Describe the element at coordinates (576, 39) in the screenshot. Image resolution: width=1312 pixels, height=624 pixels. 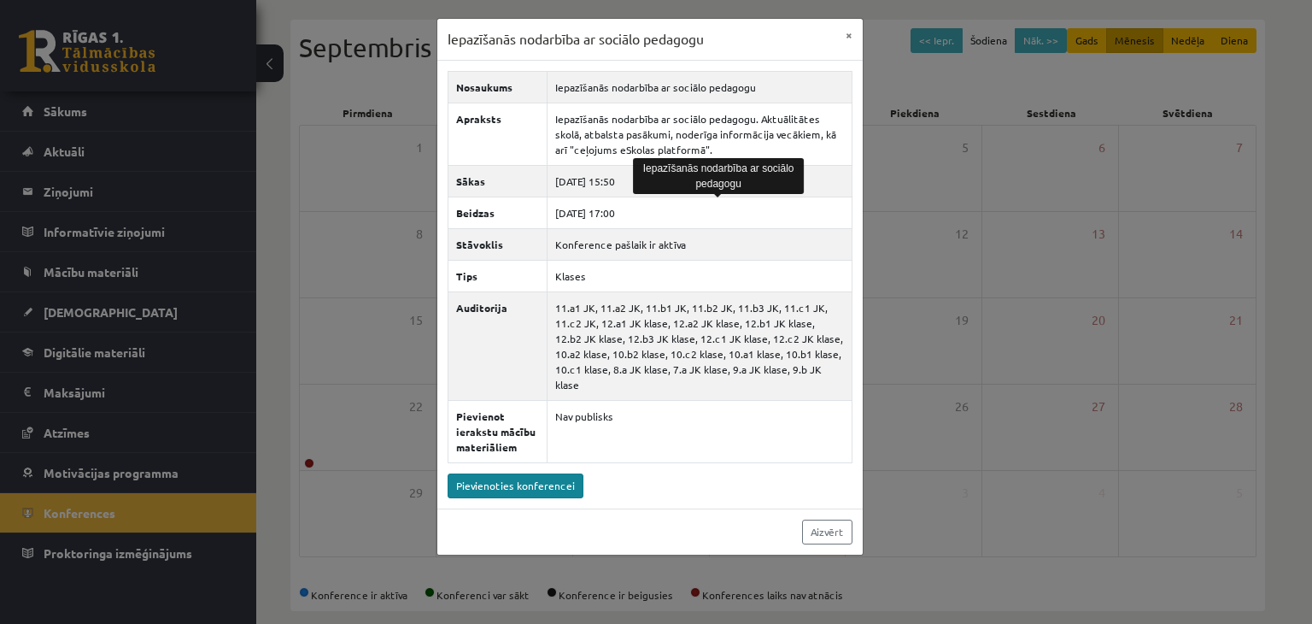
I see `h3: Iepazīšanās nodarbība ar sociālo pedagogu` at that location.